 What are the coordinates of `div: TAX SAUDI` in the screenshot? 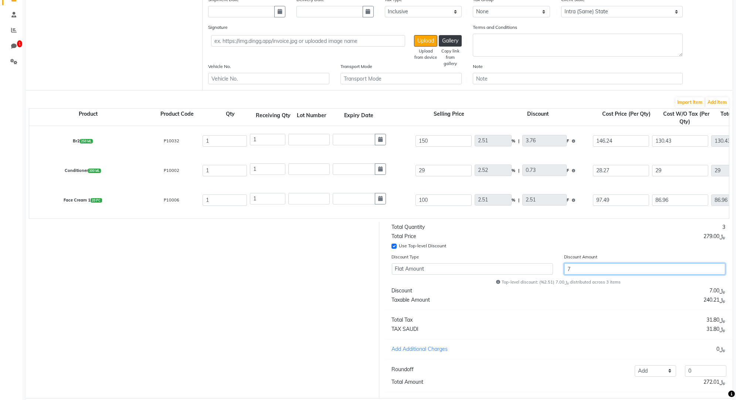 It's located at (472, 329).